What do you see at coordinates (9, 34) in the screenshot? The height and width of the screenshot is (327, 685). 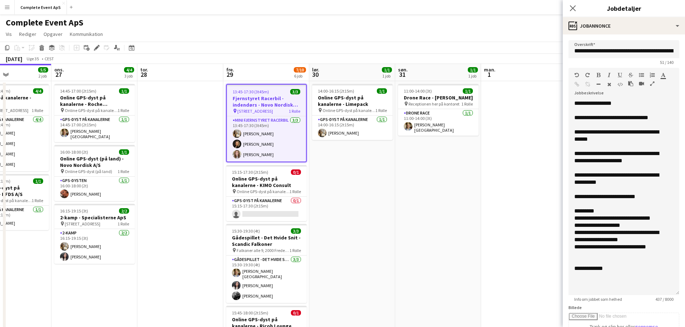 I see `a: Vis` at bounding box center [9, 34].